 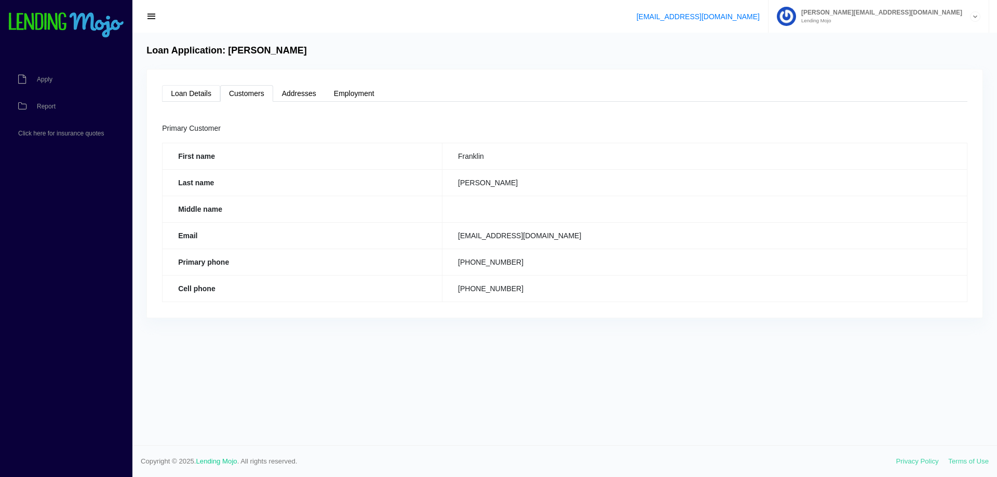 What do you see at coordinates (302, 262) in the screenshot?
I see `th: Primary phone` at bounding box center [302, 262].